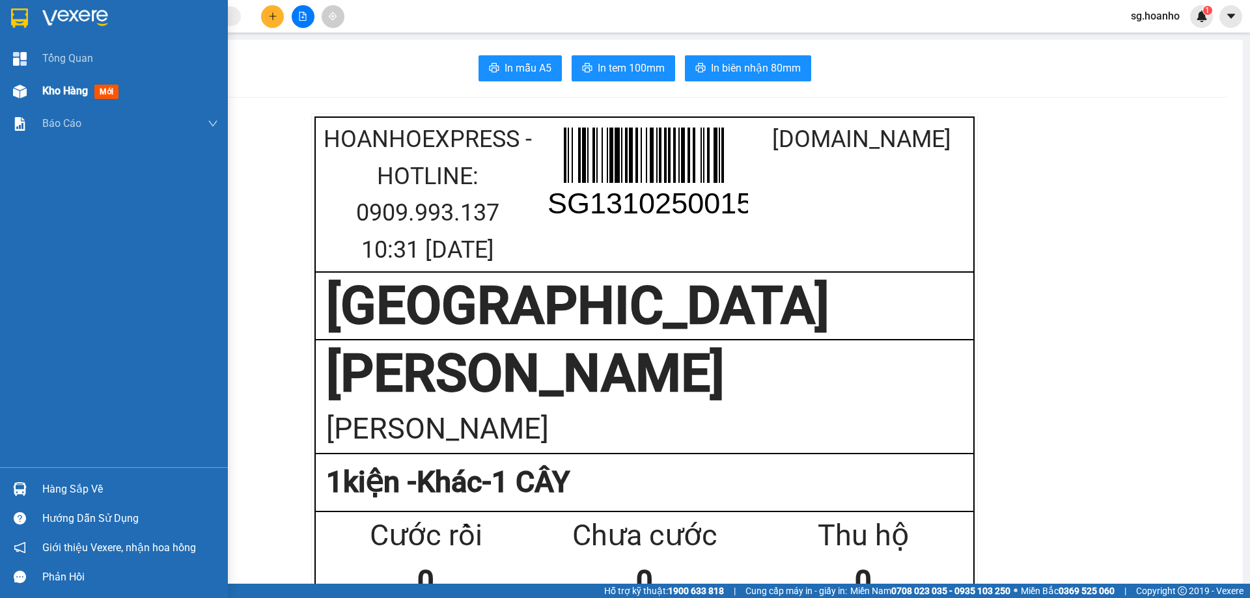 The width and height of the screenshot is (1250, 598). What do you see at coordinates (20, 547) in the screenshot?
I see `span: notification` at bounding box center [20, 547].